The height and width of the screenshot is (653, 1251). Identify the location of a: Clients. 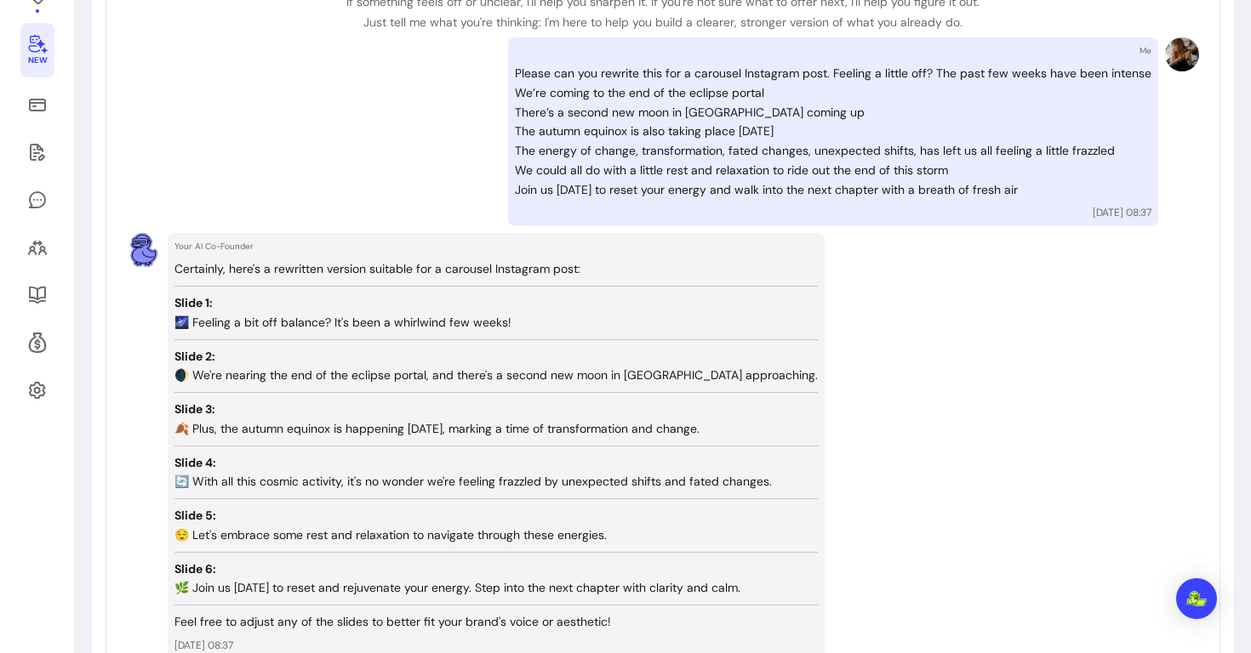
(37, 248).